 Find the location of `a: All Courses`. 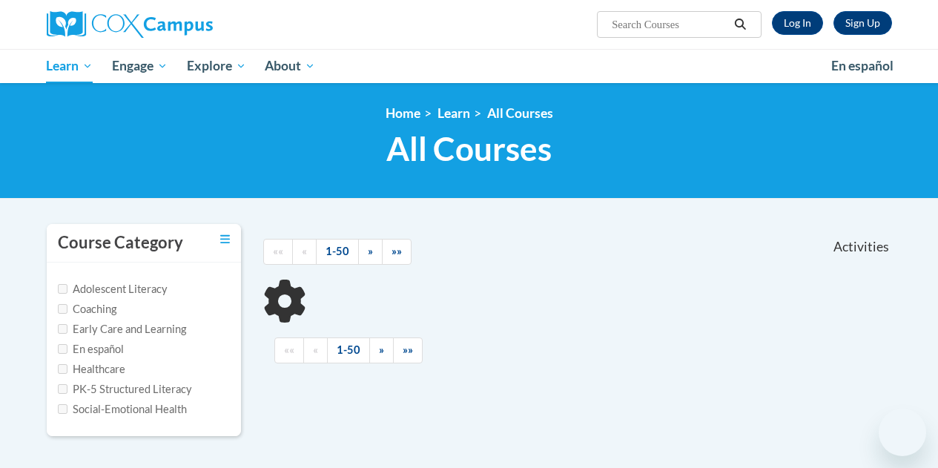

a: All Courses is located at coordinates (520, 113).